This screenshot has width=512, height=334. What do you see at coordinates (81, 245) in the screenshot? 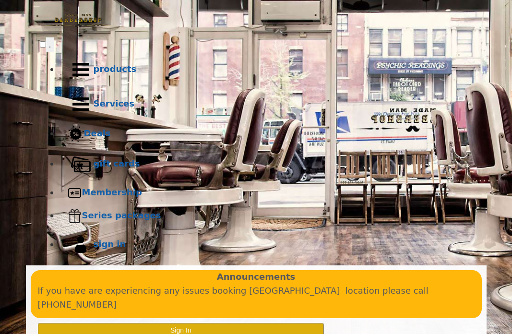
I see `img: sign in` at bounding box center [81, 245].